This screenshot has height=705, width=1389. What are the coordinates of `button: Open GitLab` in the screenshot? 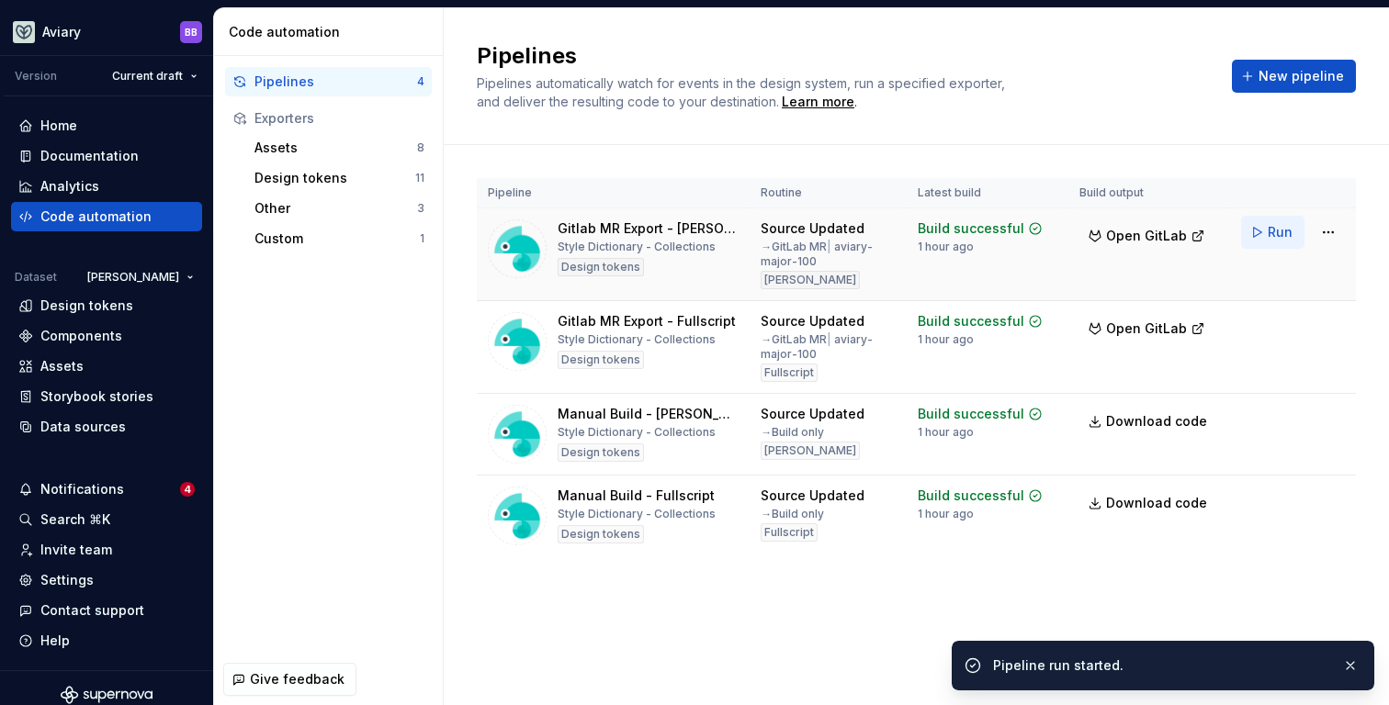 It's located at (1146, 236).